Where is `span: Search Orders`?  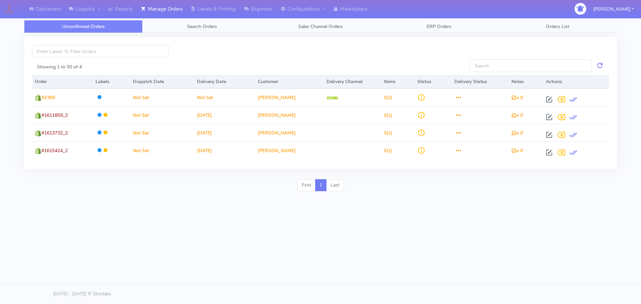
span: Search Orders is located at coordinates (202, 26).